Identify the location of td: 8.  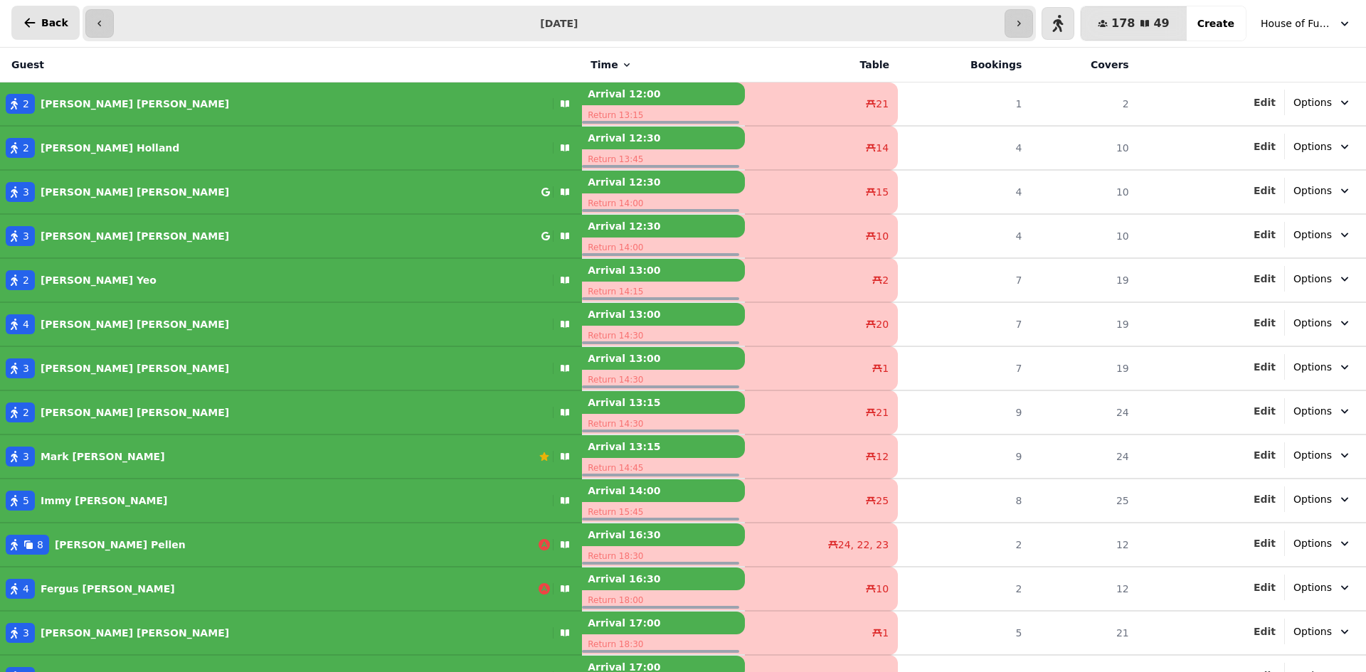
(964, 501).